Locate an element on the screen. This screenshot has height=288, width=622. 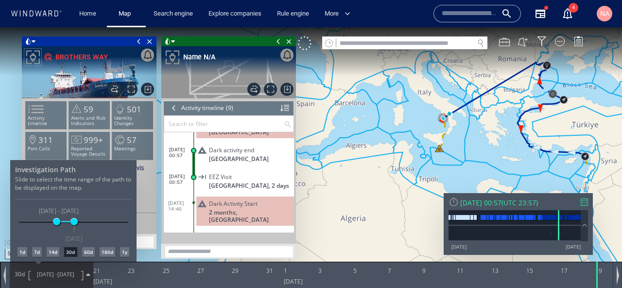
a: Home is located at coordinates (88, 14).